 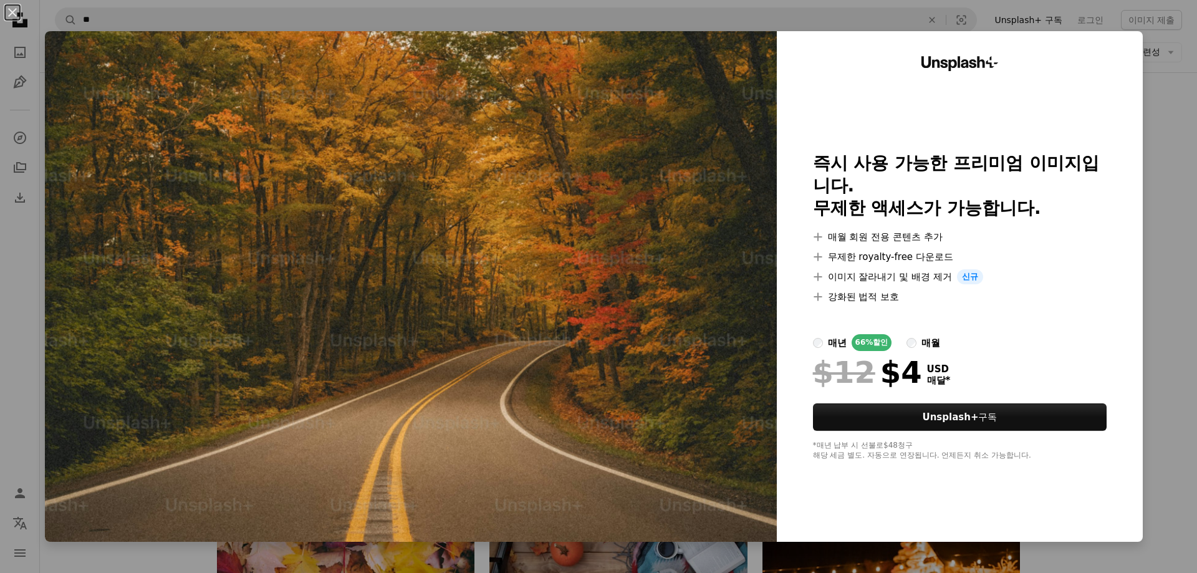 I want to click on li: 무제한 royalty-free 다운로드, so click(x=960, y=257).